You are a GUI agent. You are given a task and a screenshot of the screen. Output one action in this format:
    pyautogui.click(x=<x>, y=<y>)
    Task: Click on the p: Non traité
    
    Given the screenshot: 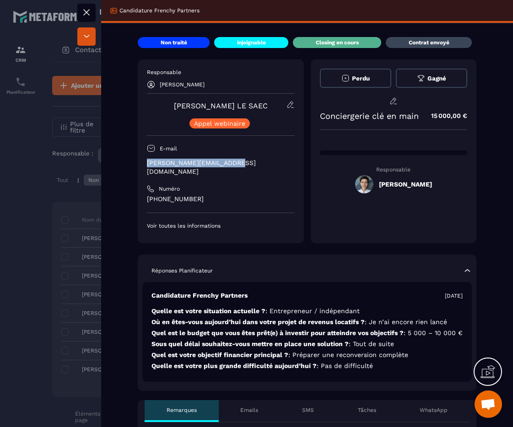 What is the action you would take?
    pyautogui.click(x=174, y=43)
    